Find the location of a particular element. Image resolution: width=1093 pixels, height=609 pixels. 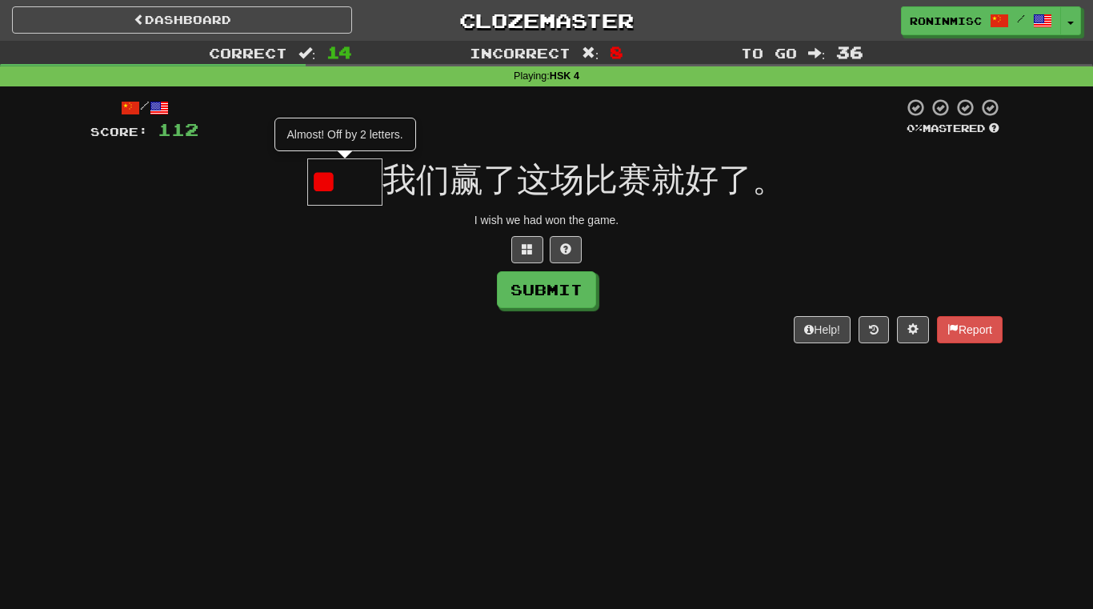

a: roninmisc / is located at coordinates (981, 21).